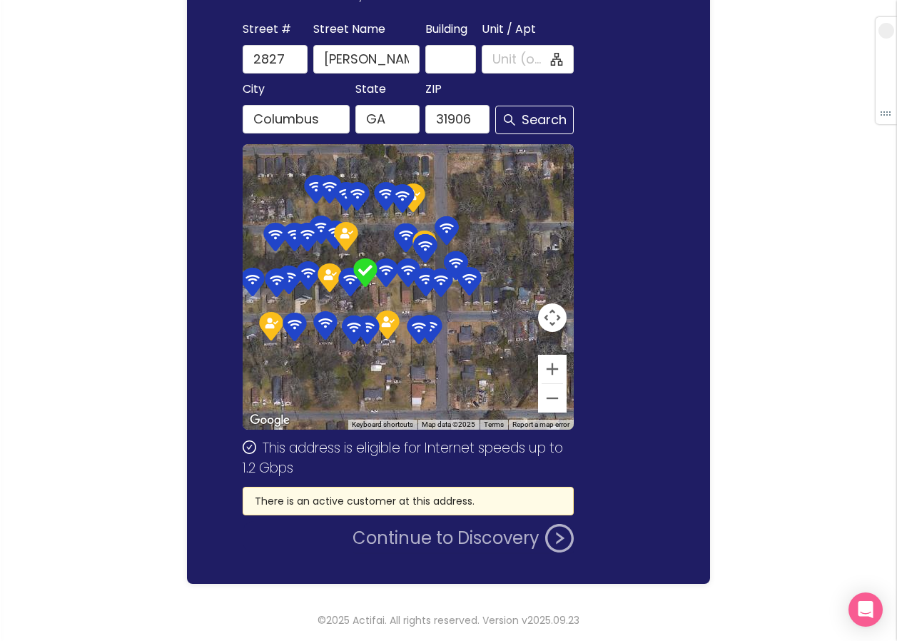 The height and width of the screenshot is (641, 897). Describe the element at coordinates (866, 610) in the screenshot. I see `div: Open Intercom Messenger` at that location.